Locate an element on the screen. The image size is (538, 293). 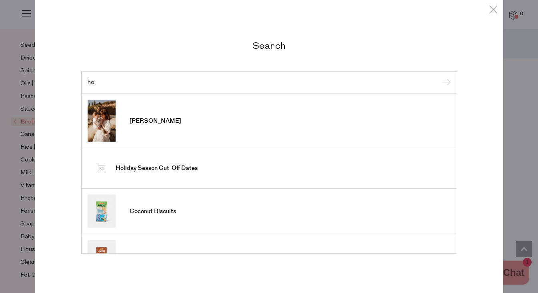
img: Kate Holm is located at coordinates (102, 121).